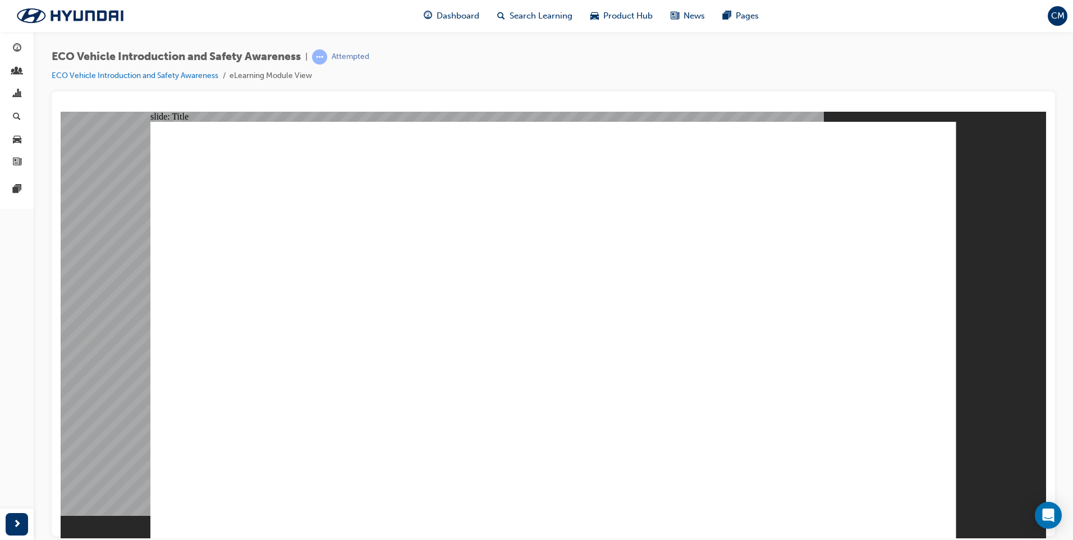  Describe the element at coordinates (319, 57) in the screenshot. I see `span: learningRecordVerb_ATTEMPT-icon` at that location.